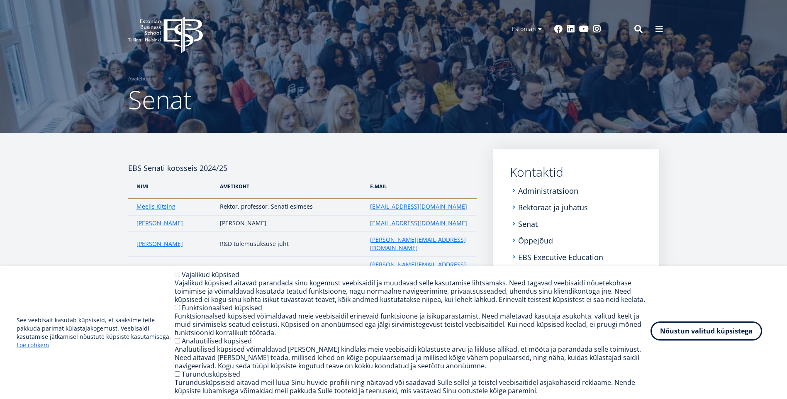 This screenshot has width=787, height=399. Describe the element at coordinates (156, 207) in the screenshot. I see `a: Meelis Kitsing` at that location.